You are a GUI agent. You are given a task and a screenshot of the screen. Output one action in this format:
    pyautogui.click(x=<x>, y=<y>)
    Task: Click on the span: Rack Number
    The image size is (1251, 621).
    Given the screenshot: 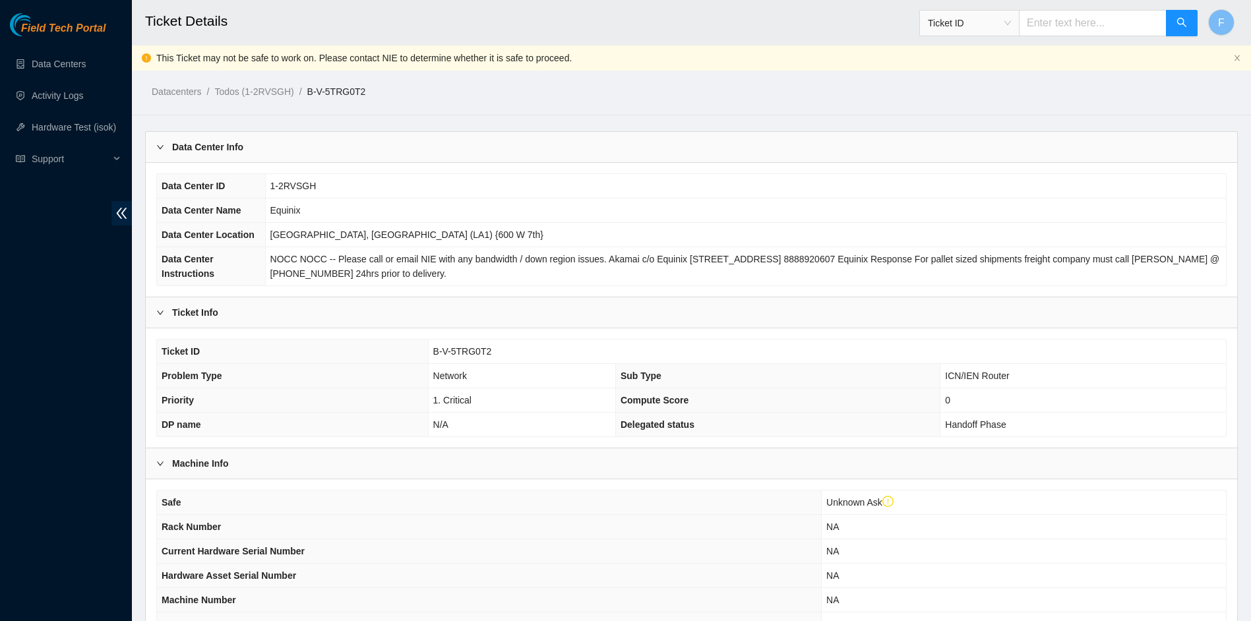 What is the action you would take?
    pyautogui.click(x=191, y=527)
    